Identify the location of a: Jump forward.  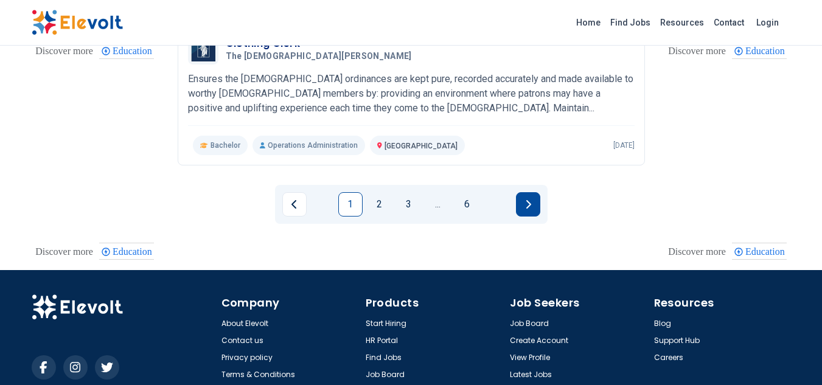
(438, 204).